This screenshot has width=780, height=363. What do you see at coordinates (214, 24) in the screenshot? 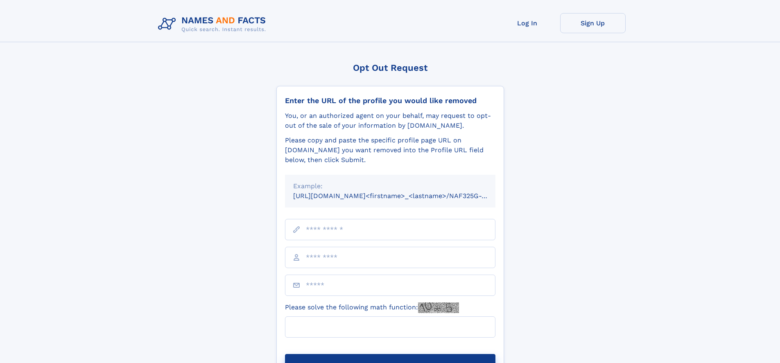
I see `img: Logo Names and Facts` at bounding box center [214, 24].